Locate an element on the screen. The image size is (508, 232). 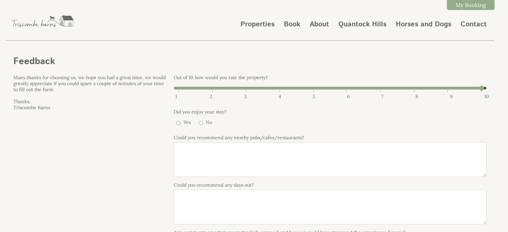
p: Many thanks for choosing us, we hope you had a great time, we would greatly appreciate if you cou... is located at coordinates (89, 92).